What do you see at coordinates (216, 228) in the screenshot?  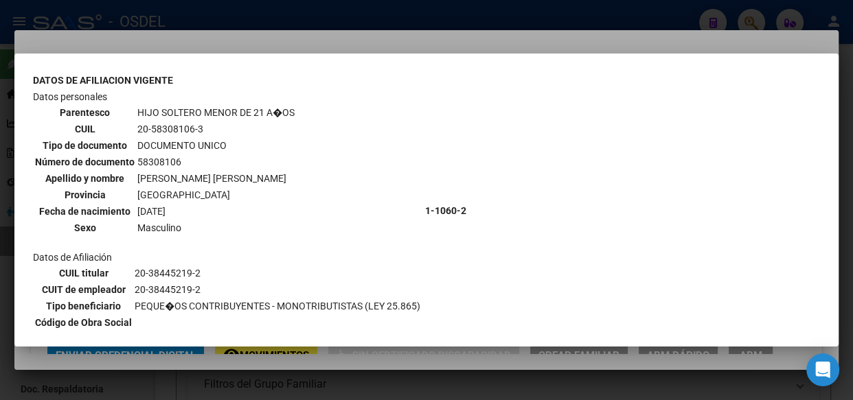 I see `td: Masculino` at bounding box center [216, 228].